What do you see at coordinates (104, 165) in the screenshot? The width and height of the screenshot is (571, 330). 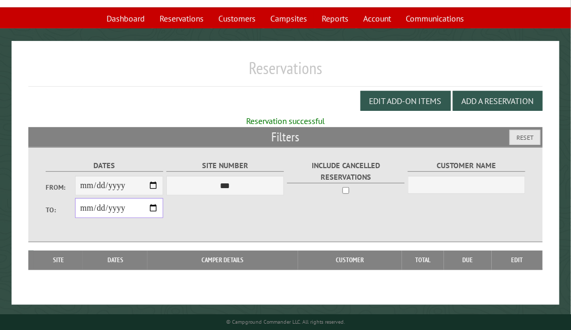 I see `label: Dates` at bounding box center [104, 165].